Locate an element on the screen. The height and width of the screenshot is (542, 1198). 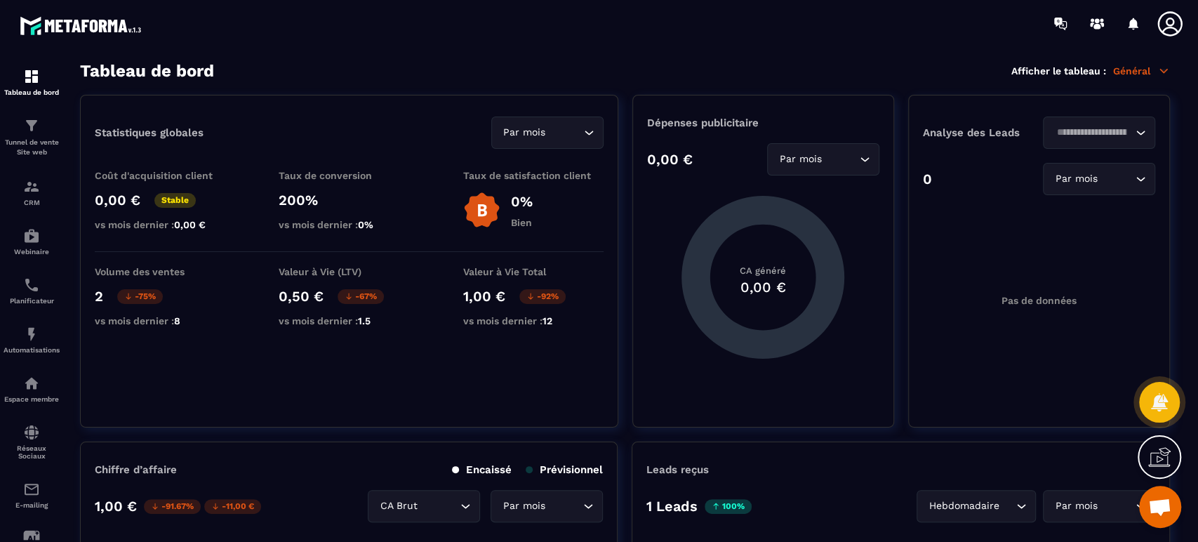
h3: Tableau de bord is located at coordinates (147, 71).